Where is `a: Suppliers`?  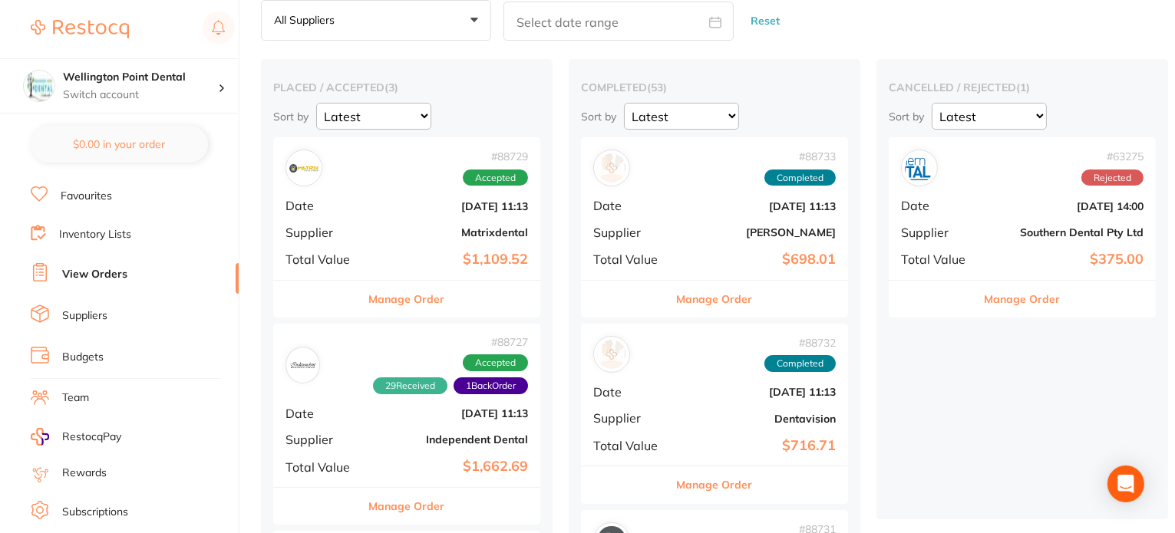 a: Suppliers is located at coordinates (84, 316).